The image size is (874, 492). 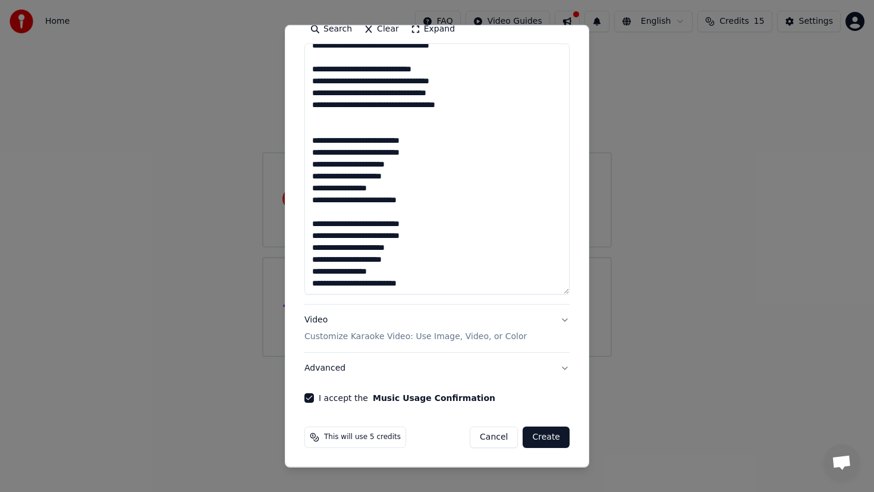 I want to click on button: I accept the, so click(x=434, y=398).